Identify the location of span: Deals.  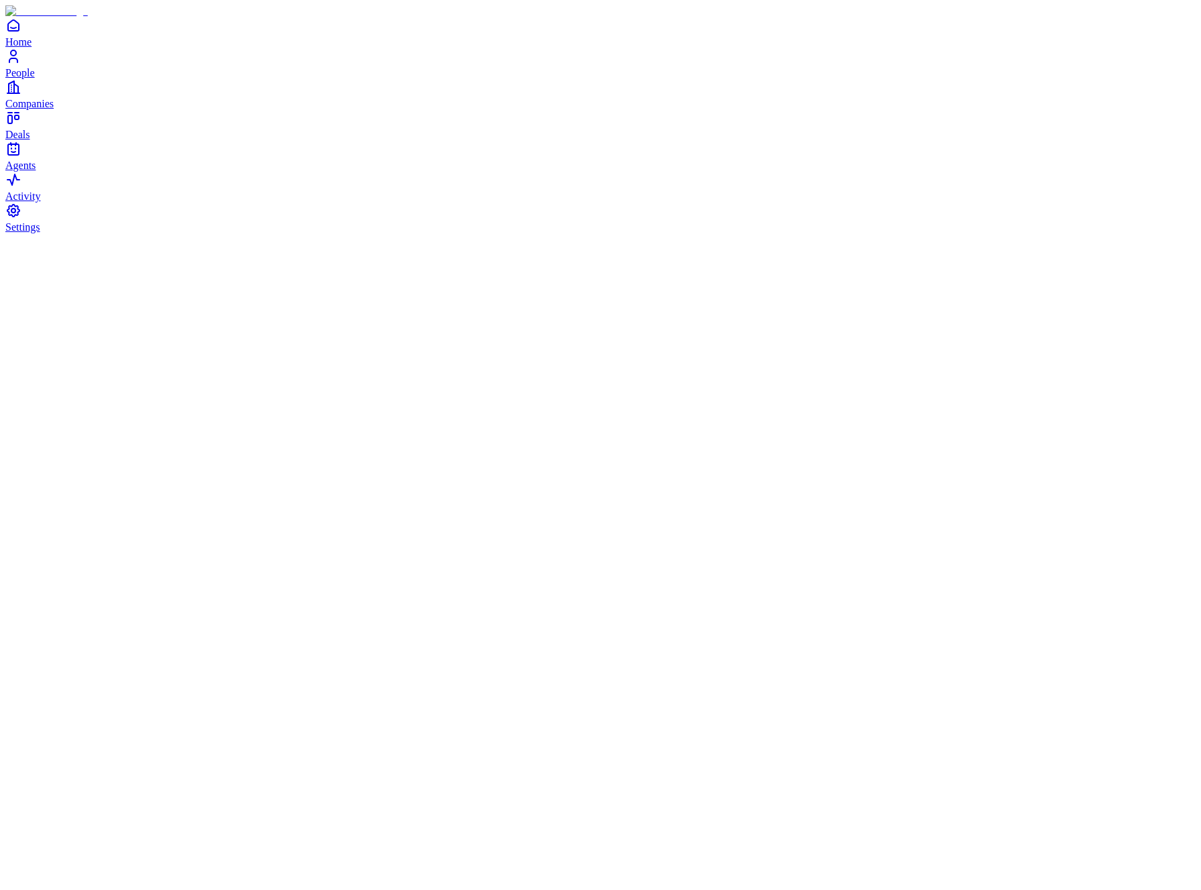
(17, 134).